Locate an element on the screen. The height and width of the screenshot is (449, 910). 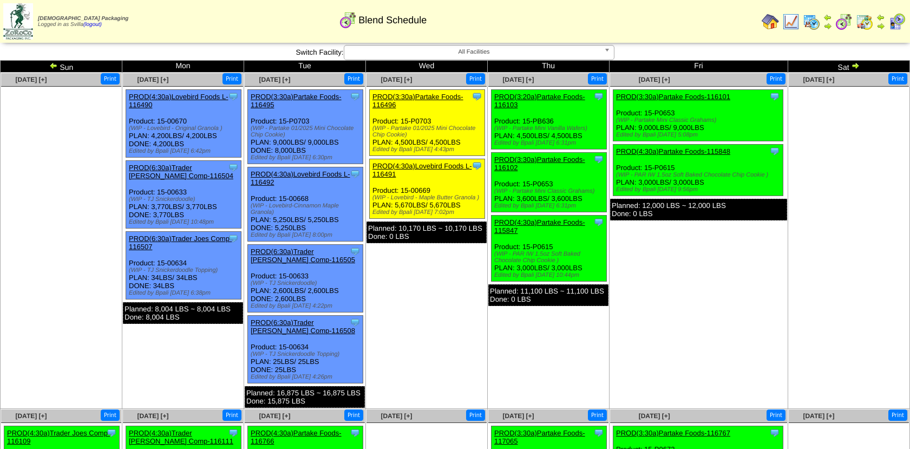
div: (WIP - Lovebird - Original Granola ) is located at coordinates (185, 128).